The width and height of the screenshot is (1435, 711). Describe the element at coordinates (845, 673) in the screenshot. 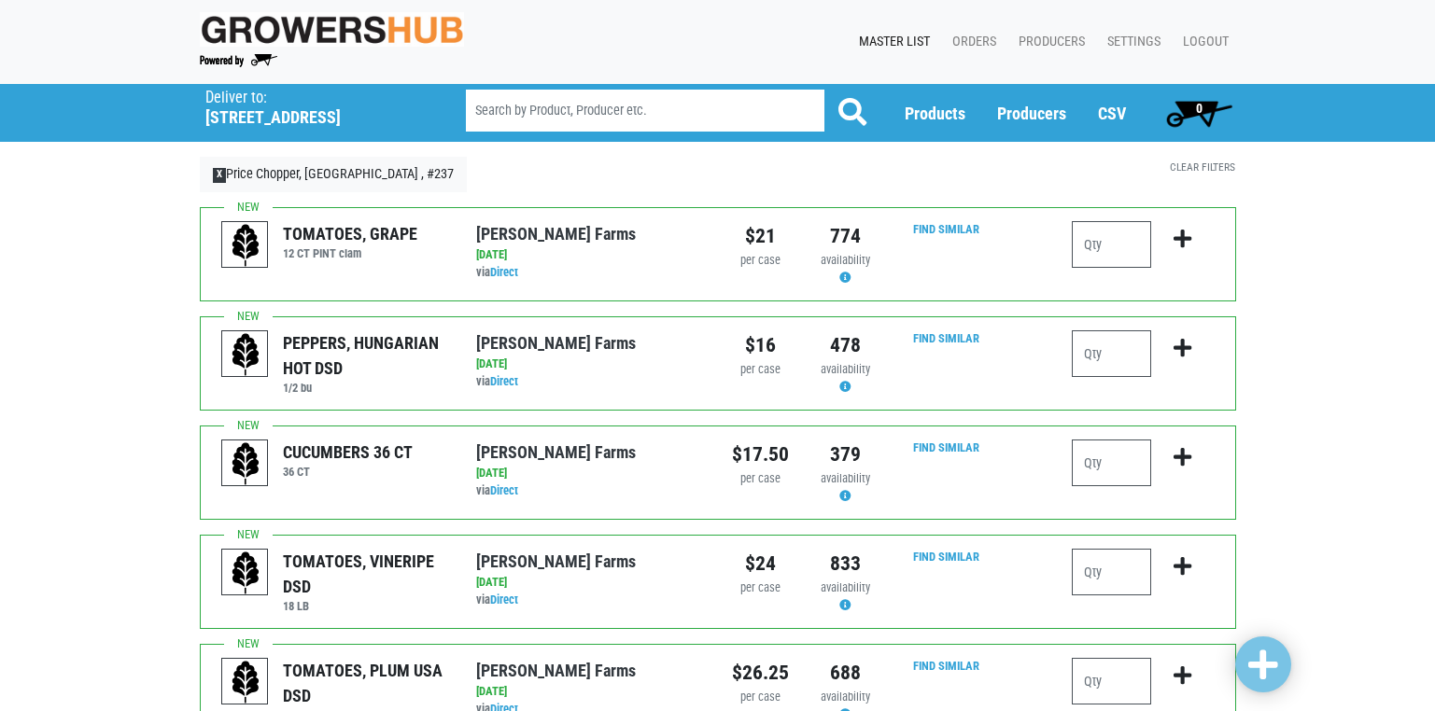

I see `div: 688` at that location.